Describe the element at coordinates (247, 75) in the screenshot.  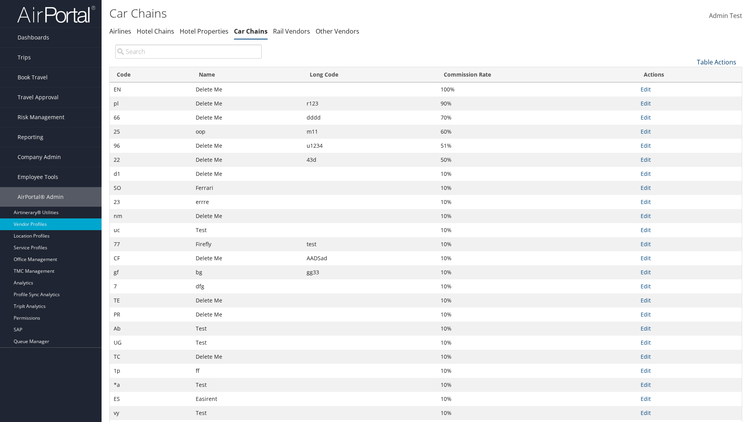
I see `th: Name: activate to sort column ascending` at that location.